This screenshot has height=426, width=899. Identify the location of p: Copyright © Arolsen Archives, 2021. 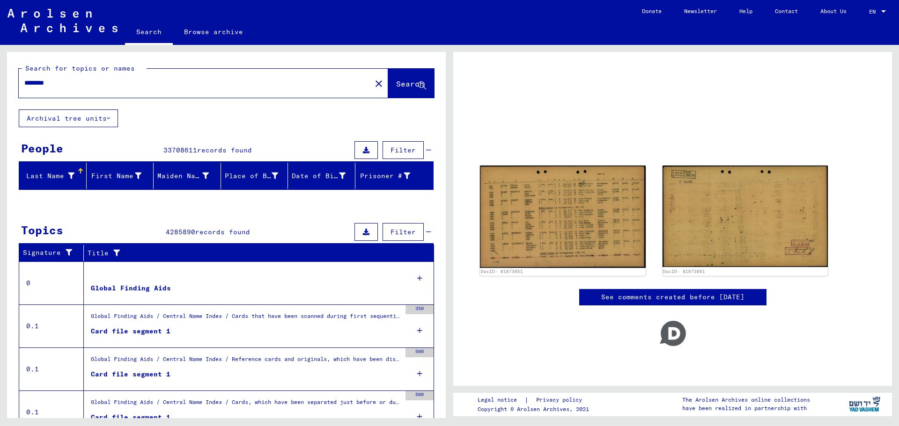
(535, 410).